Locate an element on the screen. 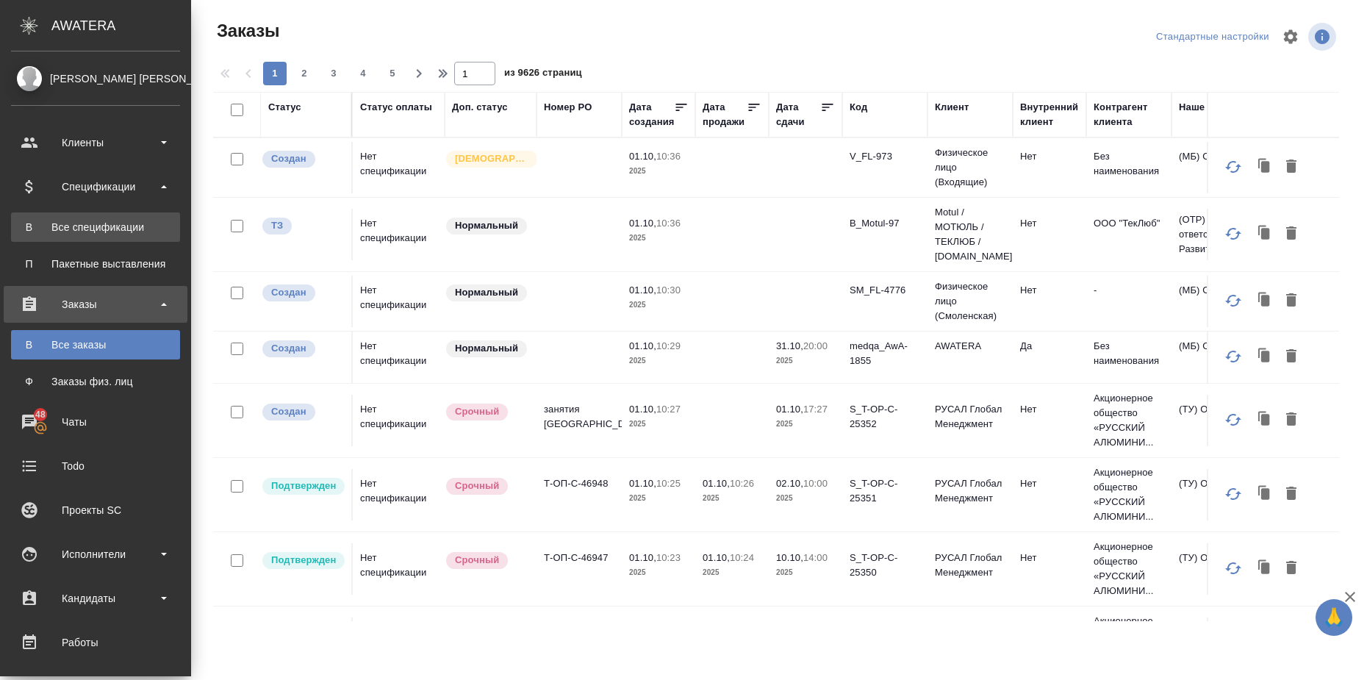 The height and width of the screenshot is (680, 1367). span: Посмотреть информацию is located at coordinates (1324, 37).